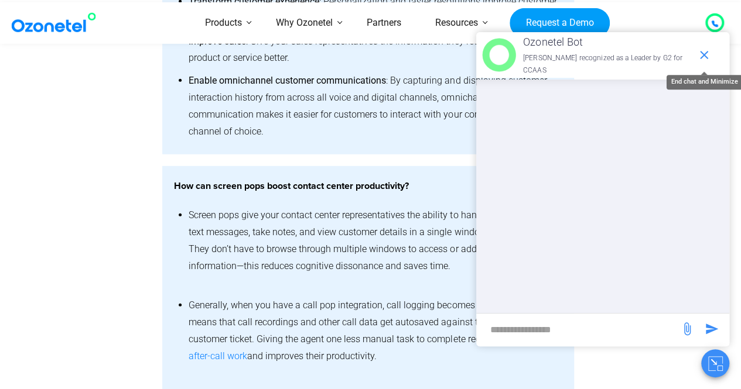 The height and width of the screenshot is (389, 741). Describe the element at coordinates (287, 80) in the screenshot. I see `b: Enable omnichannel customer communications` at that location.